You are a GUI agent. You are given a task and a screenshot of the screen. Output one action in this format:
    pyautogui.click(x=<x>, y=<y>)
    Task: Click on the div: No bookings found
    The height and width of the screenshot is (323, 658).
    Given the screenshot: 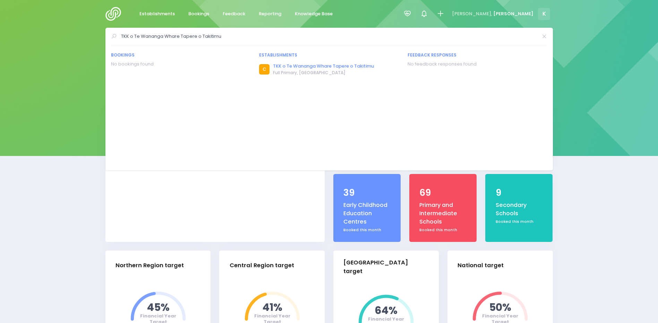 What is the action you would take?
    pyautogui.click(x=181, y=64)
    